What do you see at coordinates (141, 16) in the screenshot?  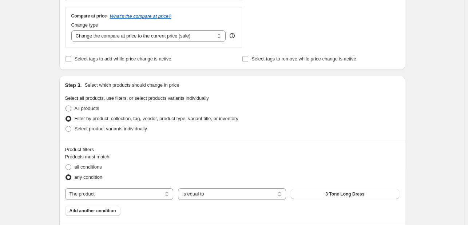 I see `i: What's the compare at price?` at bounding box center [141, 16].